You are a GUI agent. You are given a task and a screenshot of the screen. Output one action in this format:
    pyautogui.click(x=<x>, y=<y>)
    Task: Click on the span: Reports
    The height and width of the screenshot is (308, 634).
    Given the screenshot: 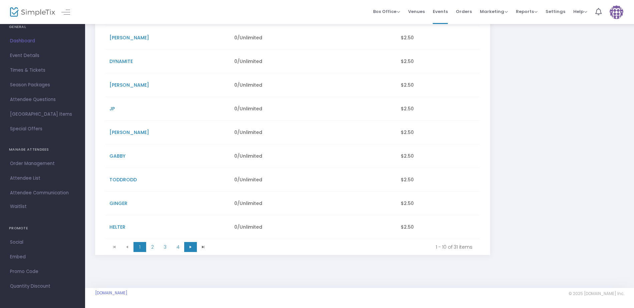 What is the action you would take?
    pyautogui.click(x=527, y=11)
    